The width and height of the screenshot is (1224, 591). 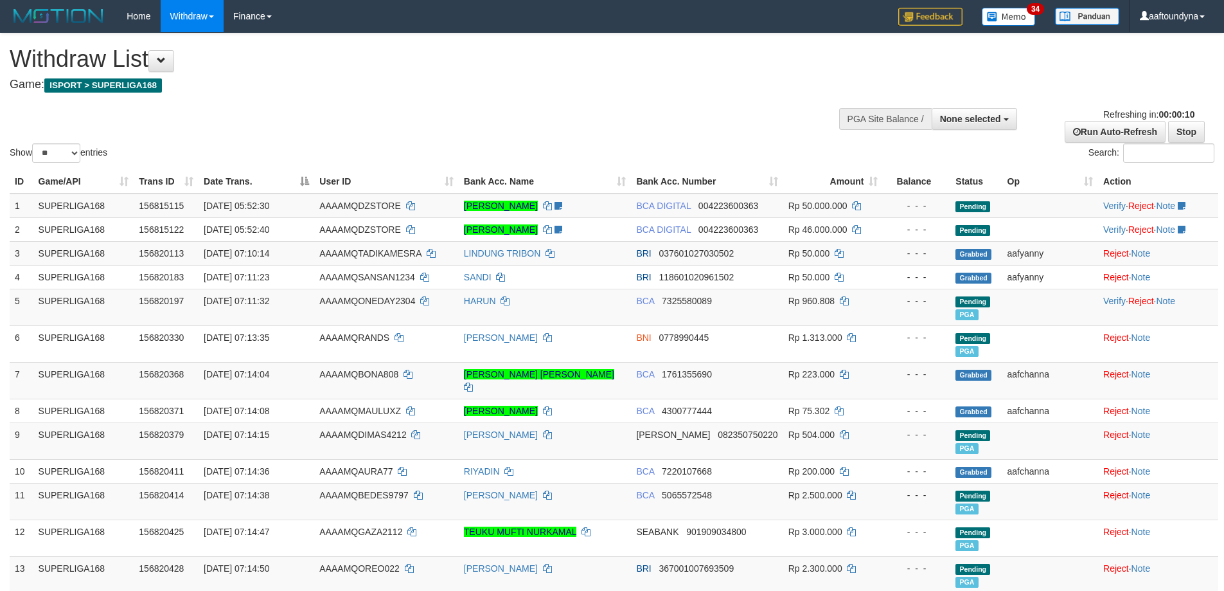 What do you see at coordinates (728, 229) in the screenshot?
I see `span: Copy 004223600363 to clipboard` at bounding box center [728, 229].